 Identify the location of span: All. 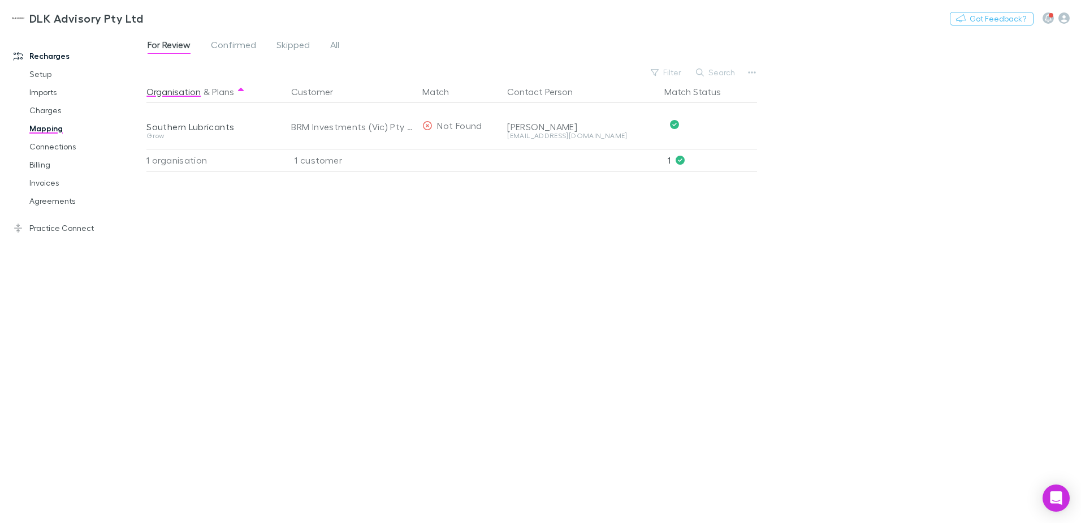
(335, 46).